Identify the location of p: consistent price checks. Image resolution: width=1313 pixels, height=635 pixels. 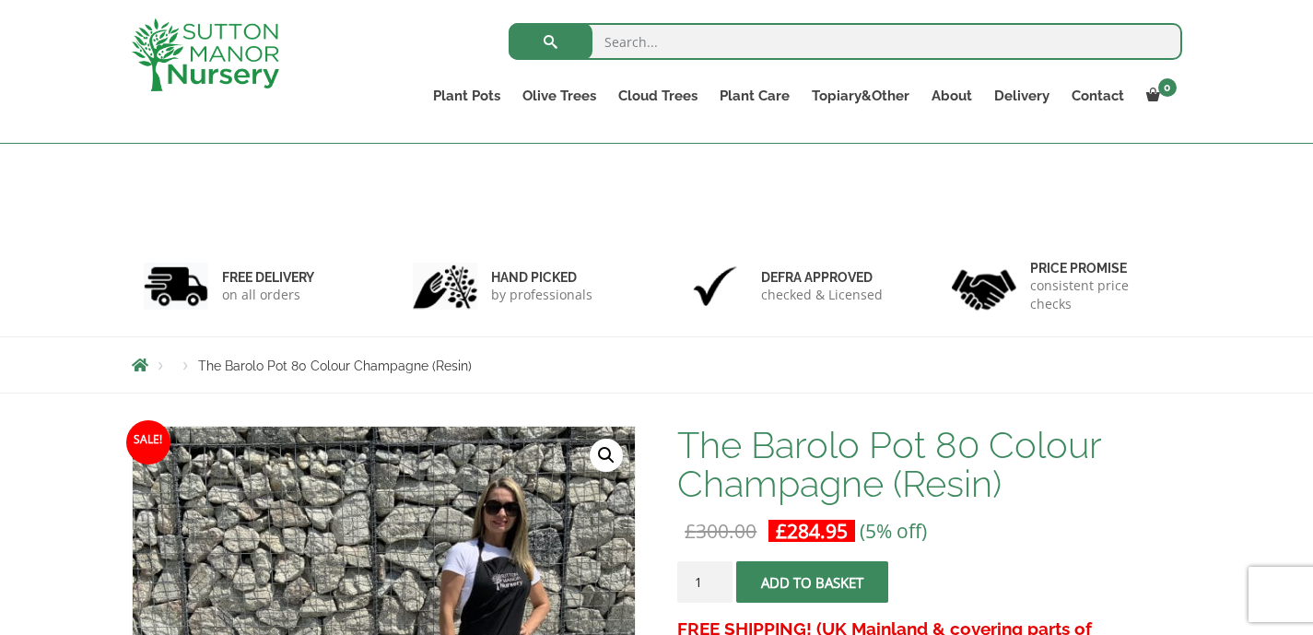
(1100, 295).